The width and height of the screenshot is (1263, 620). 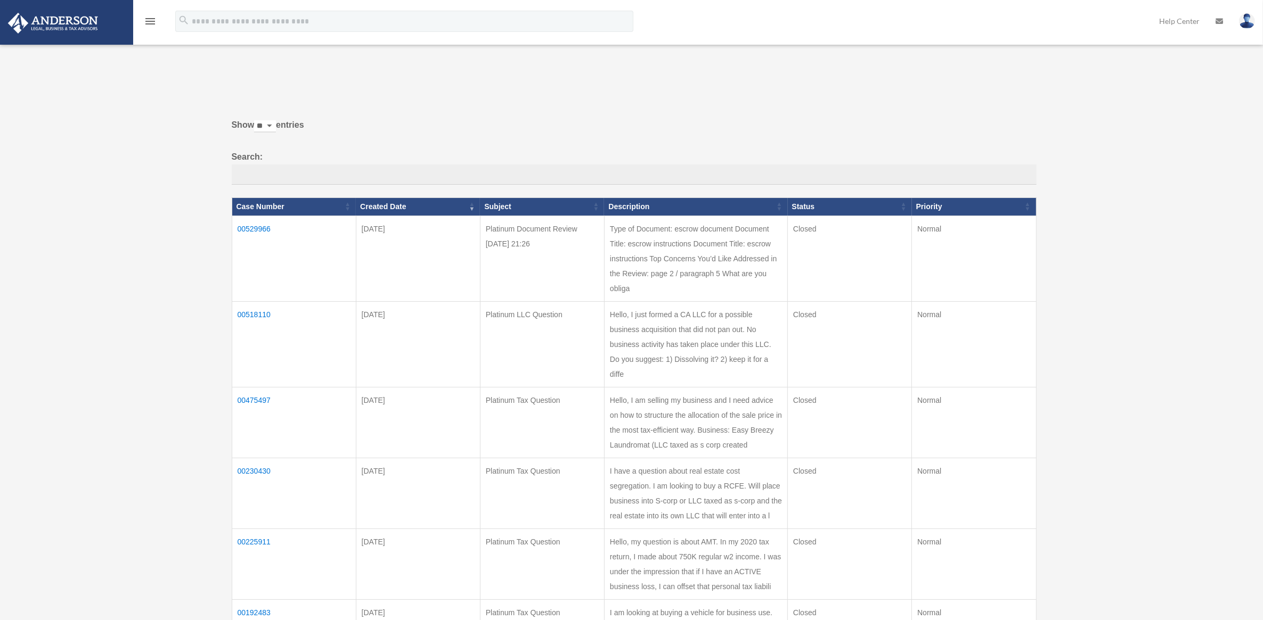 What do you see at coordinates (696, 207) in the screenshot?
I see `th: Description: activate to sort column ascending` at bounding box center [696, 207].